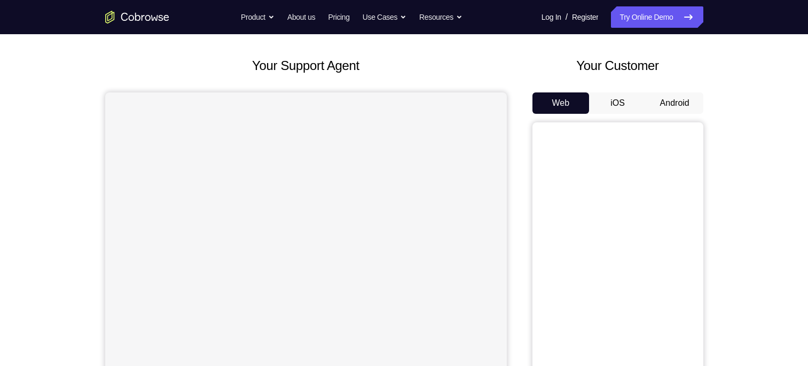 The image size is (808, 366). Describe the element at coordinates (561, 103) in the screenshot. I see `button: Web` at that location.